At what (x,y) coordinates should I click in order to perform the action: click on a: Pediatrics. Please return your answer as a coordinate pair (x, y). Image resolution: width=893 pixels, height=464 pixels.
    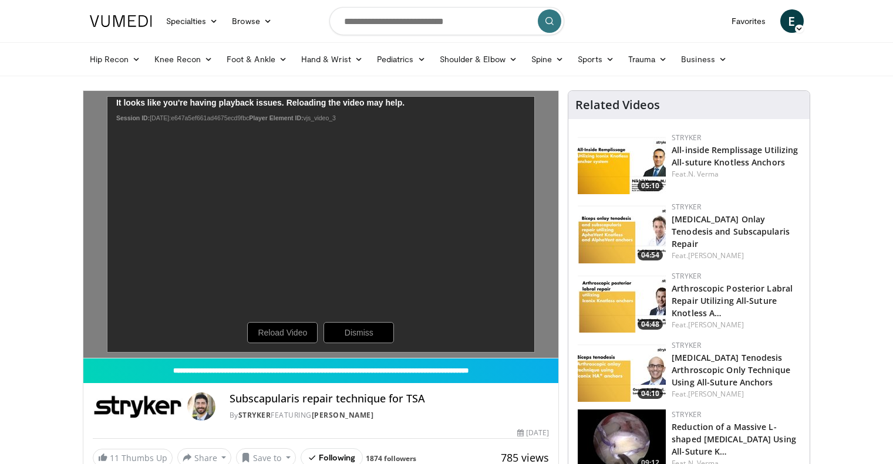
    Looking at the image, I should click on (401, 59).